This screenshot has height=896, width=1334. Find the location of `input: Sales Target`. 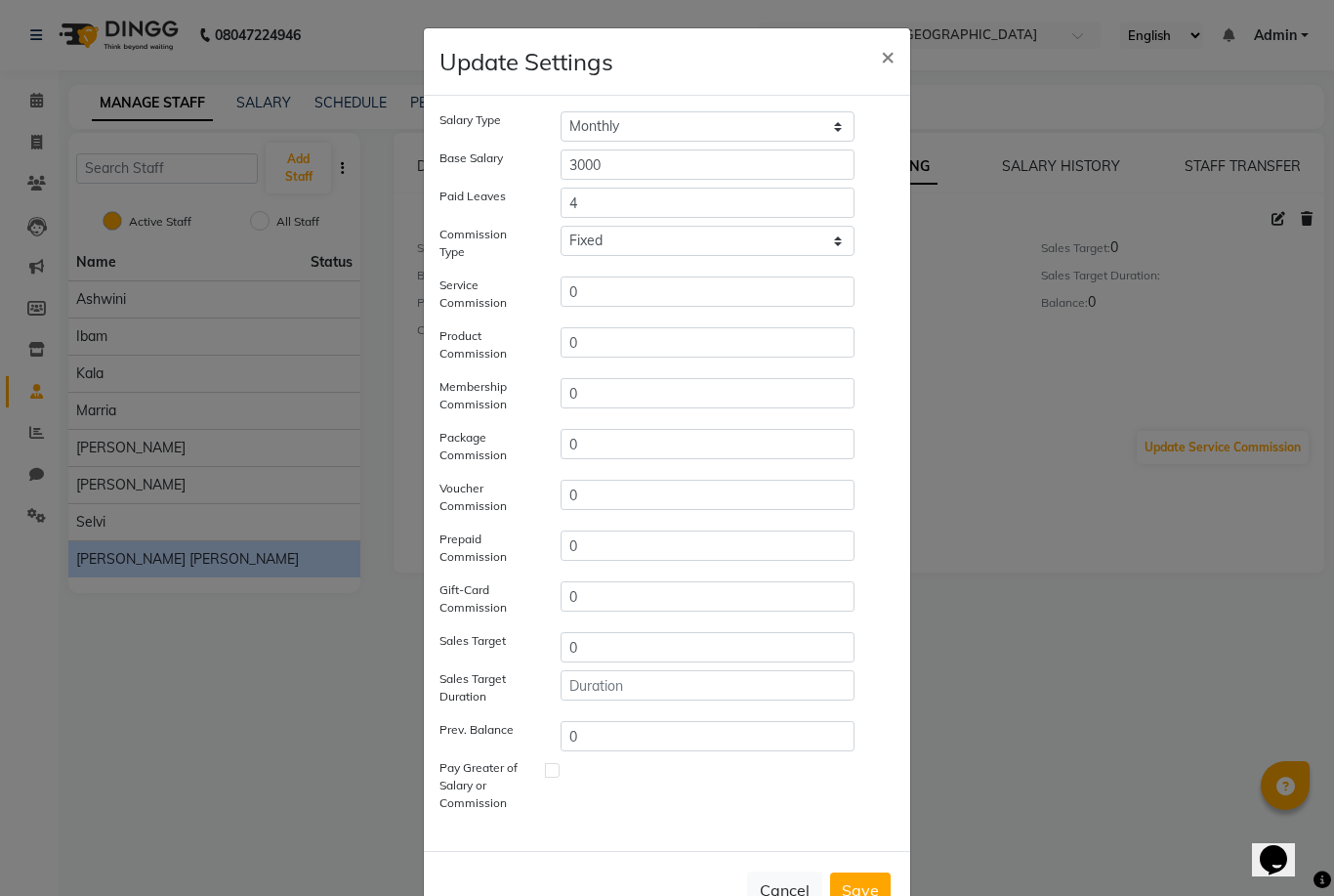

input: Sales Target is located at coordinates (707, 647).